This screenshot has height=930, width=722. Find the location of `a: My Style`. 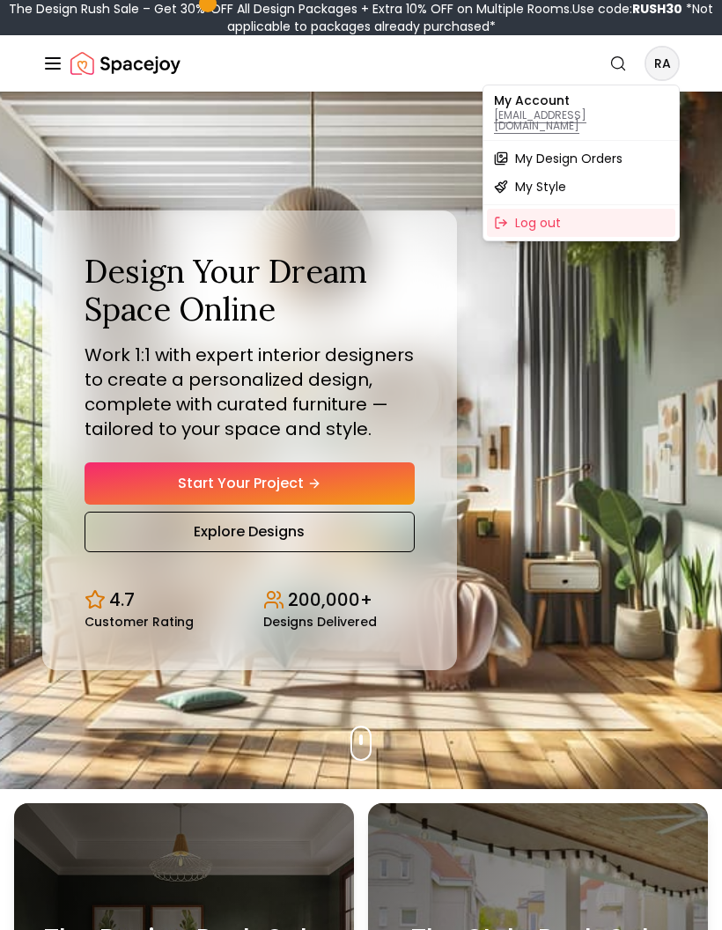

a: My Style is located at coordinates (581, 187).